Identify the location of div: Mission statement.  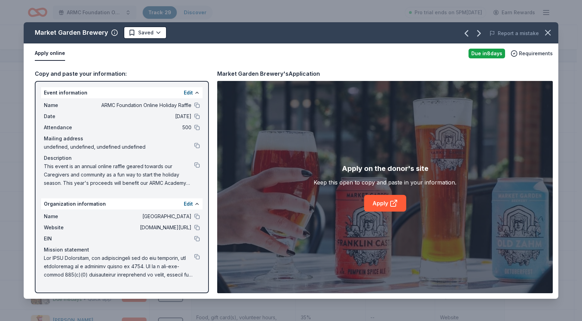
(122, 250).